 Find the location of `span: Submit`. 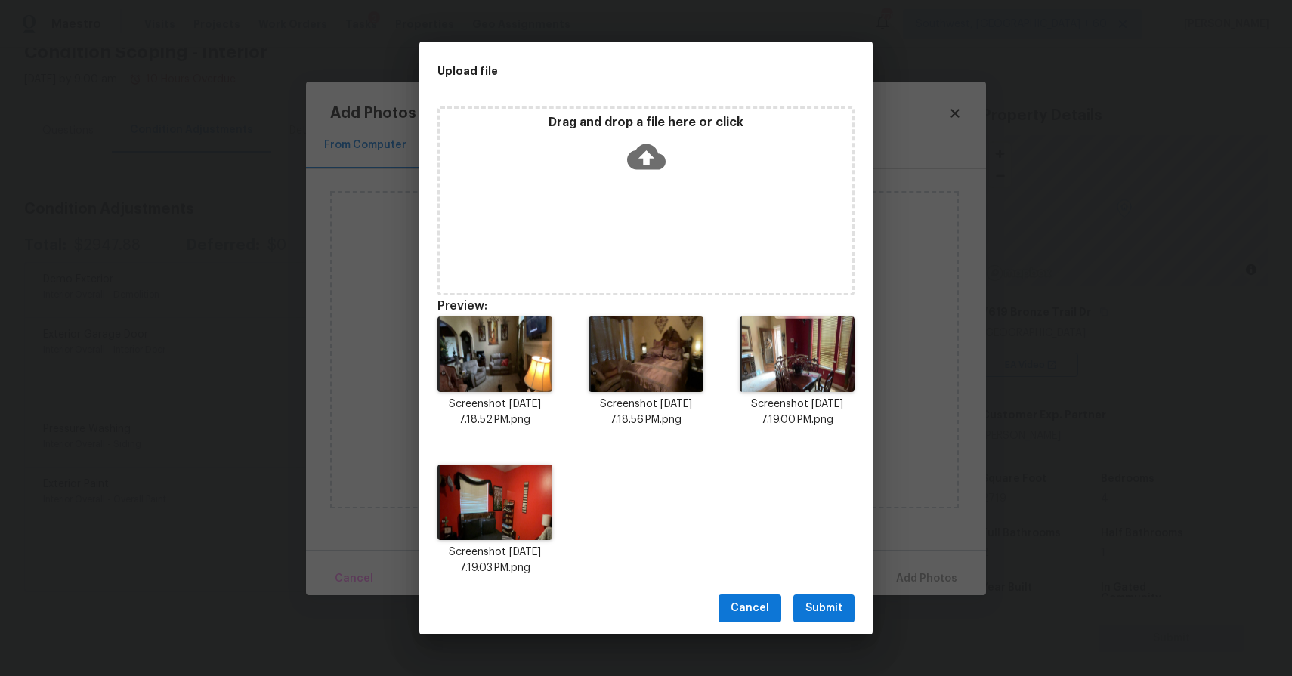

span: Submit is located at coordinates (824, 608).